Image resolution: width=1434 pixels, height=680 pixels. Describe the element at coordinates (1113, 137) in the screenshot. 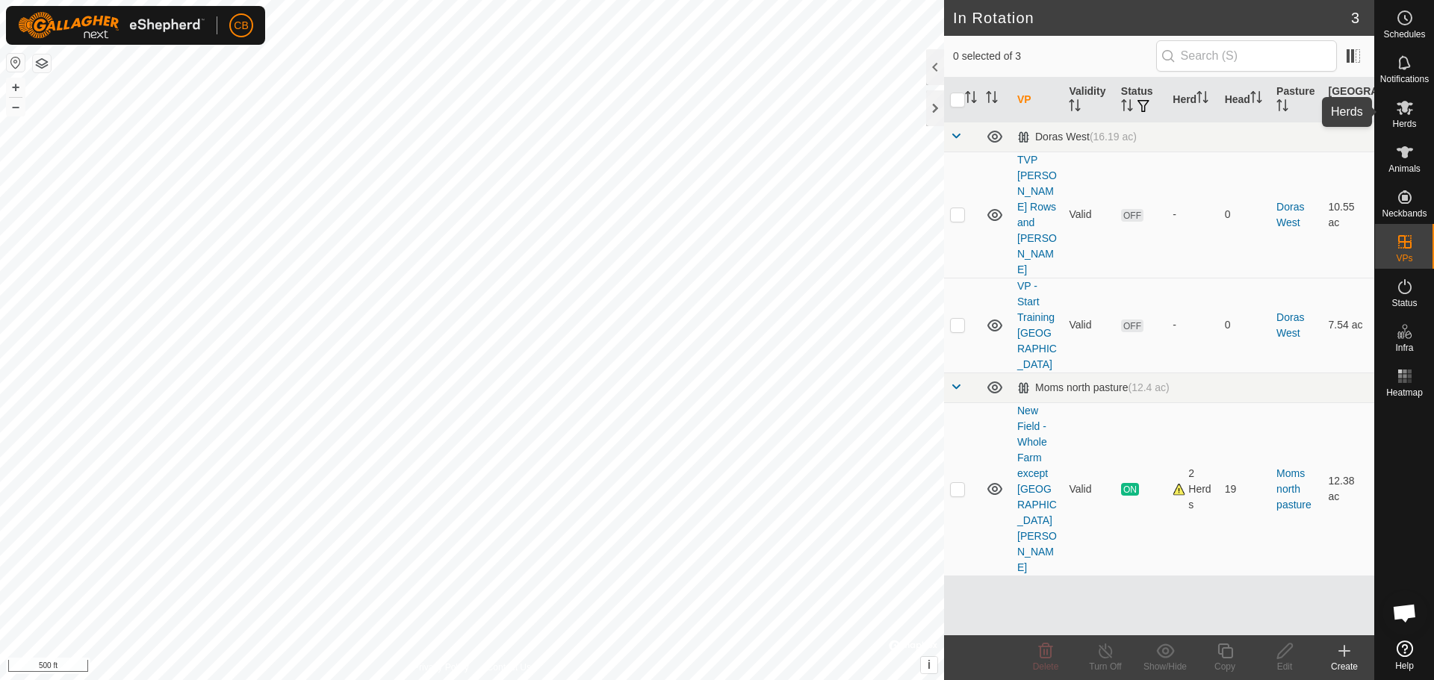

I see `span: (16.19 ac)` at that location.